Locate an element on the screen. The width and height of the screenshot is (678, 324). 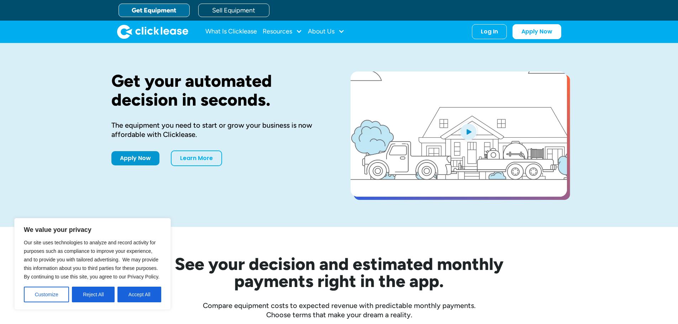
div: Compare equipment costs to expected revenue with predictable monthly payments. Choose terms that ... is located at coordinates (339, 310).